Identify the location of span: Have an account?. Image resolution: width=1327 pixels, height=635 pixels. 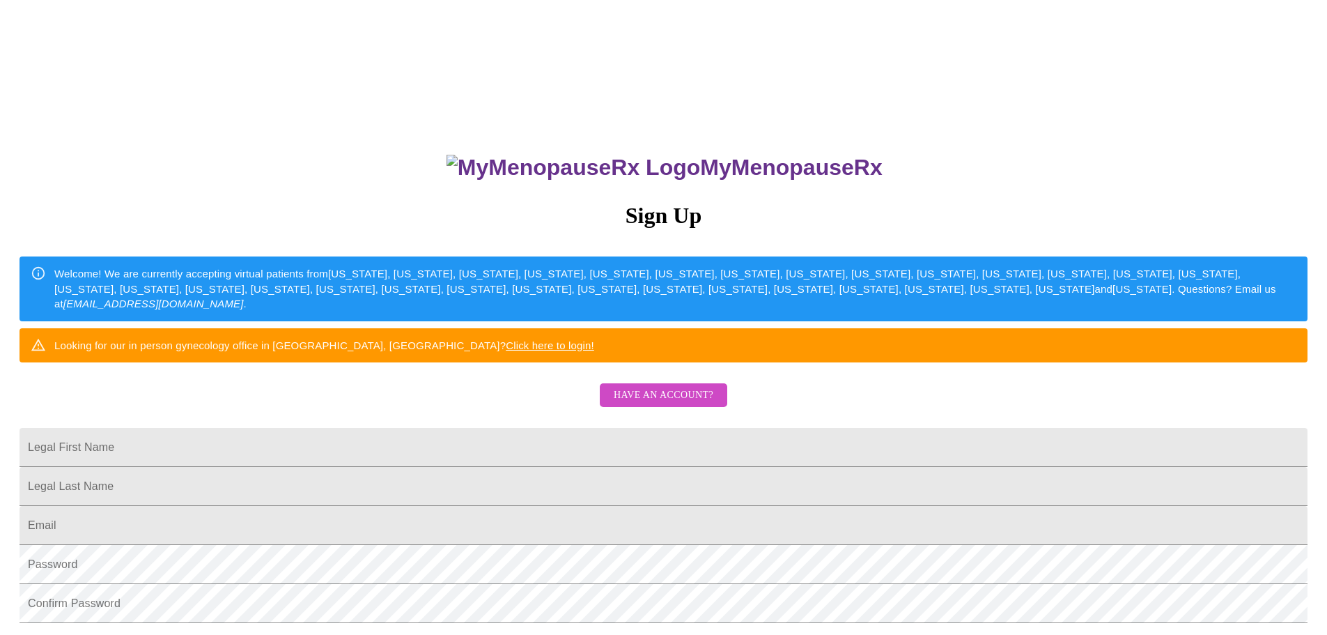
(663, 395).